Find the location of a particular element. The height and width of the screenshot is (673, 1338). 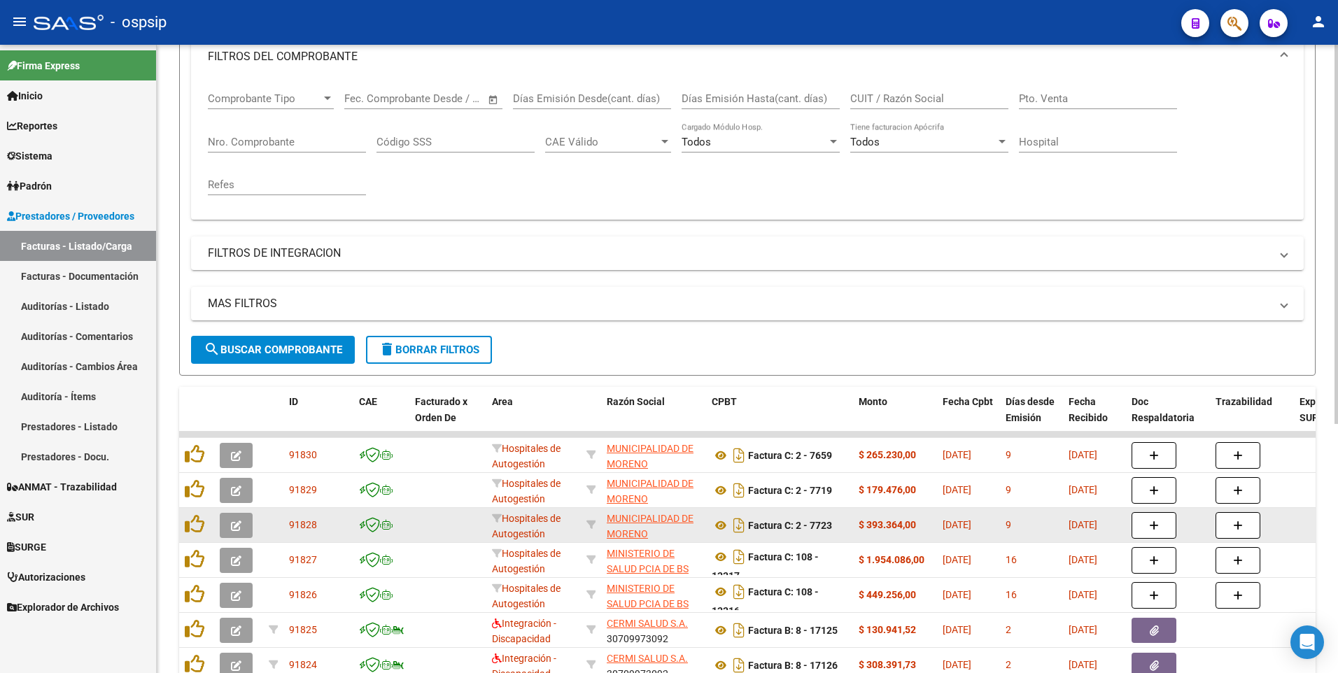

datatable-header-cell: CAE is located at coordinates (381, 418).